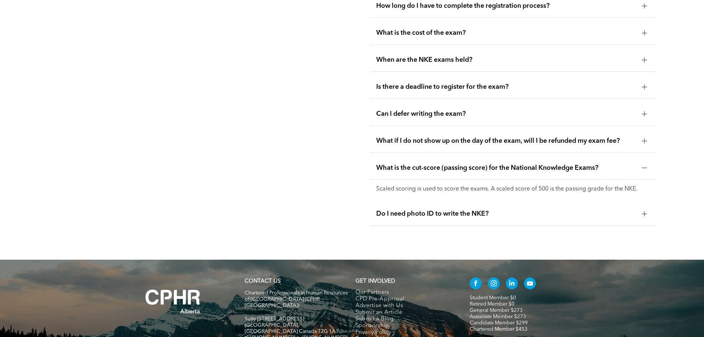 Image resolution: width=704 pixels, height=337 pixels. Describe the element at coordinates (499, 329) in the screenshot. I see `a: Chartered Member $453` at that location.